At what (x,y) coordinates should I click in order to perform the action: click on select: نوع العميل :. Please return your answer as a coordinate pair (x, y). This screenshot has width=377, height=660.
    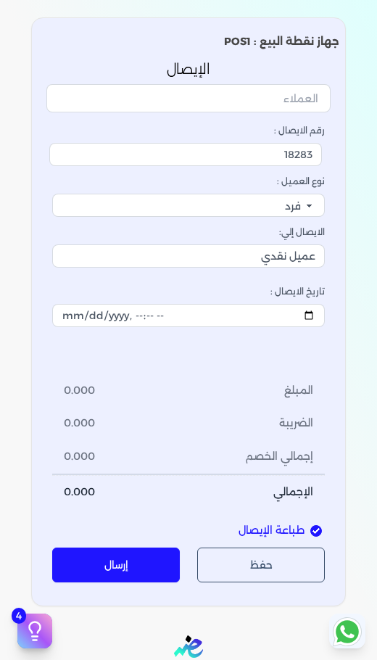
    Looking at the image, I should click on (189, 205).